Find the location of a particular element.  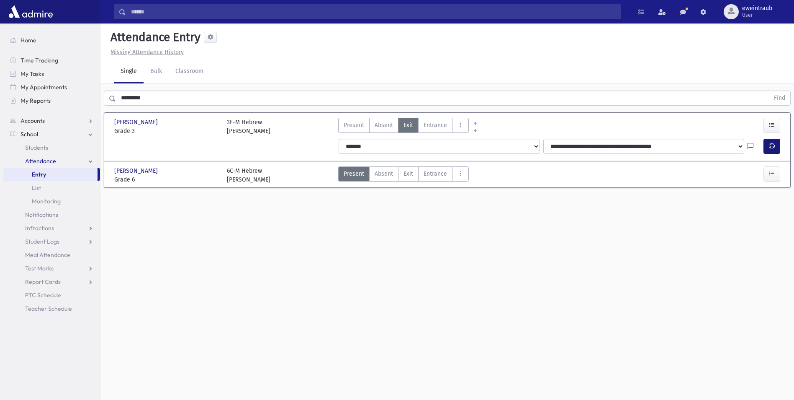

span: User is located at coordinates (758, 15).